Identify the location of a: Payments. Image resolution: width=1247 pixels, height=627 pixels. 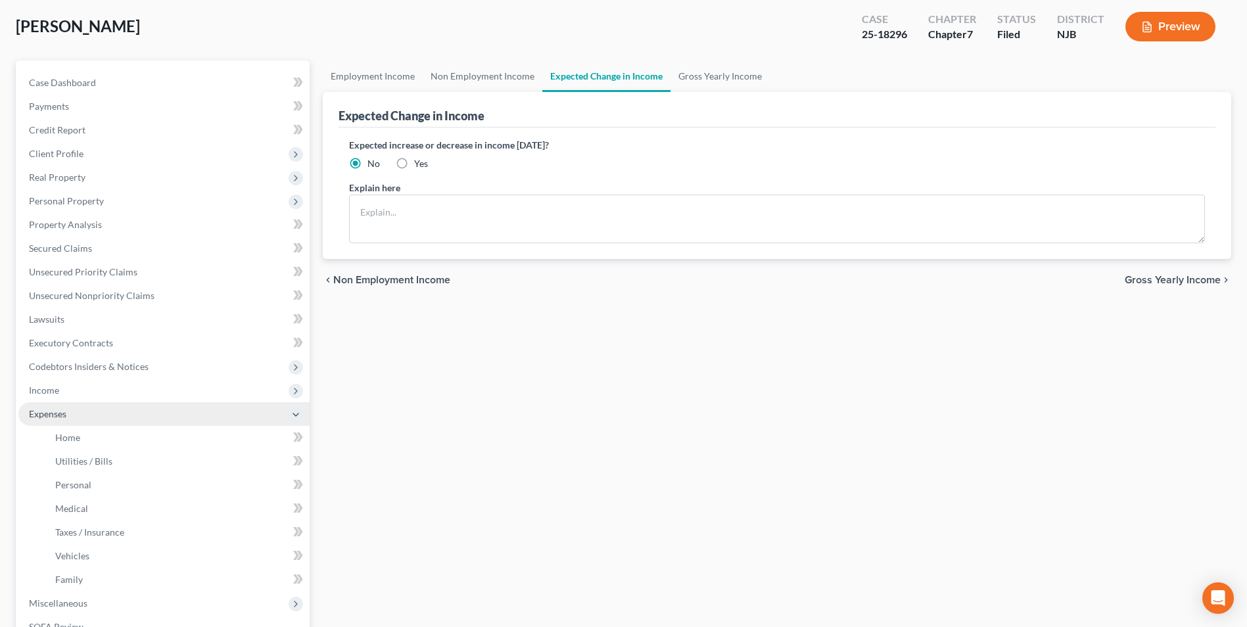
(164, 106).